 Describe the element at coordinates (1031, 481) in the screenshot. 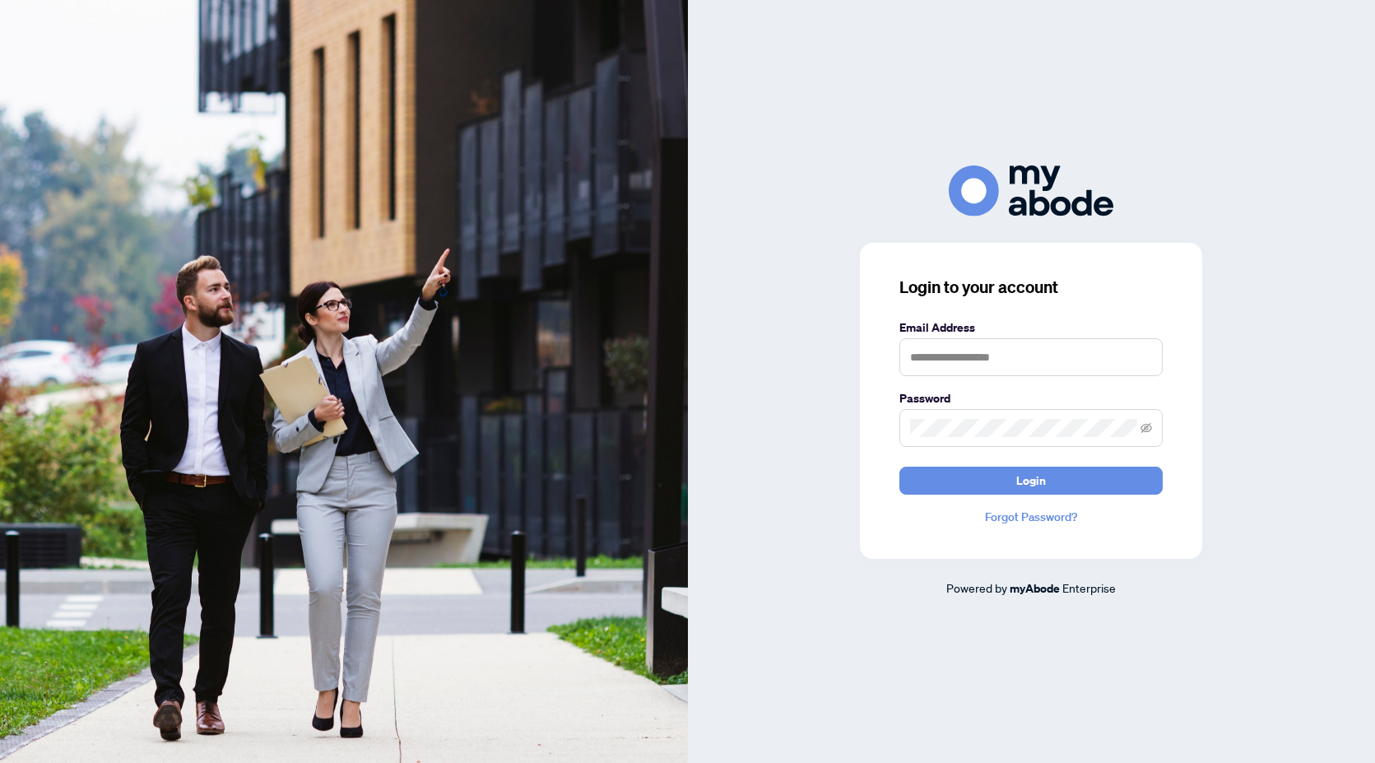

I see `span: Login` at that location.